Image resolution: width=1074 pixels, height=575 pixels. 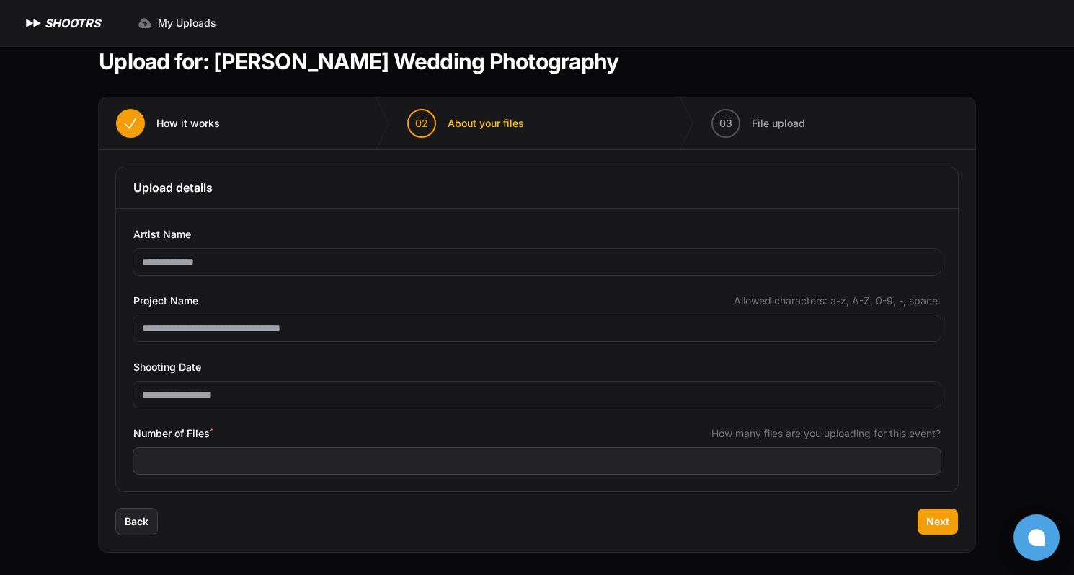 I want to click on span: Artist Name, so click(x=162, y=234).